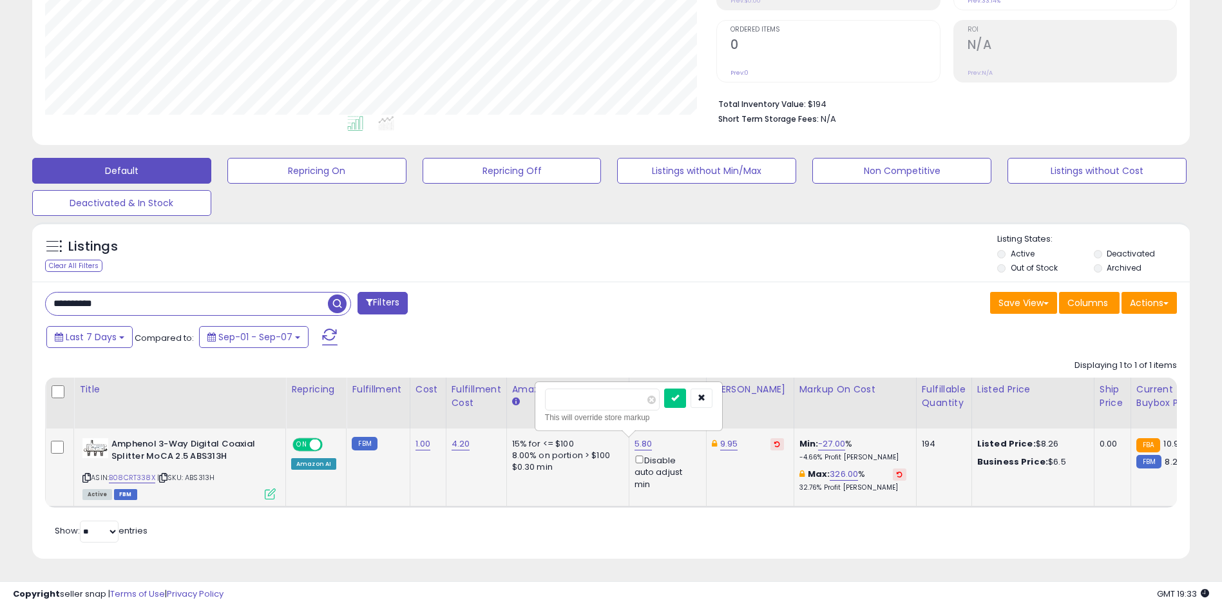 The image size is (1222, 607). I want to click on span: ON, so click(302, 445).